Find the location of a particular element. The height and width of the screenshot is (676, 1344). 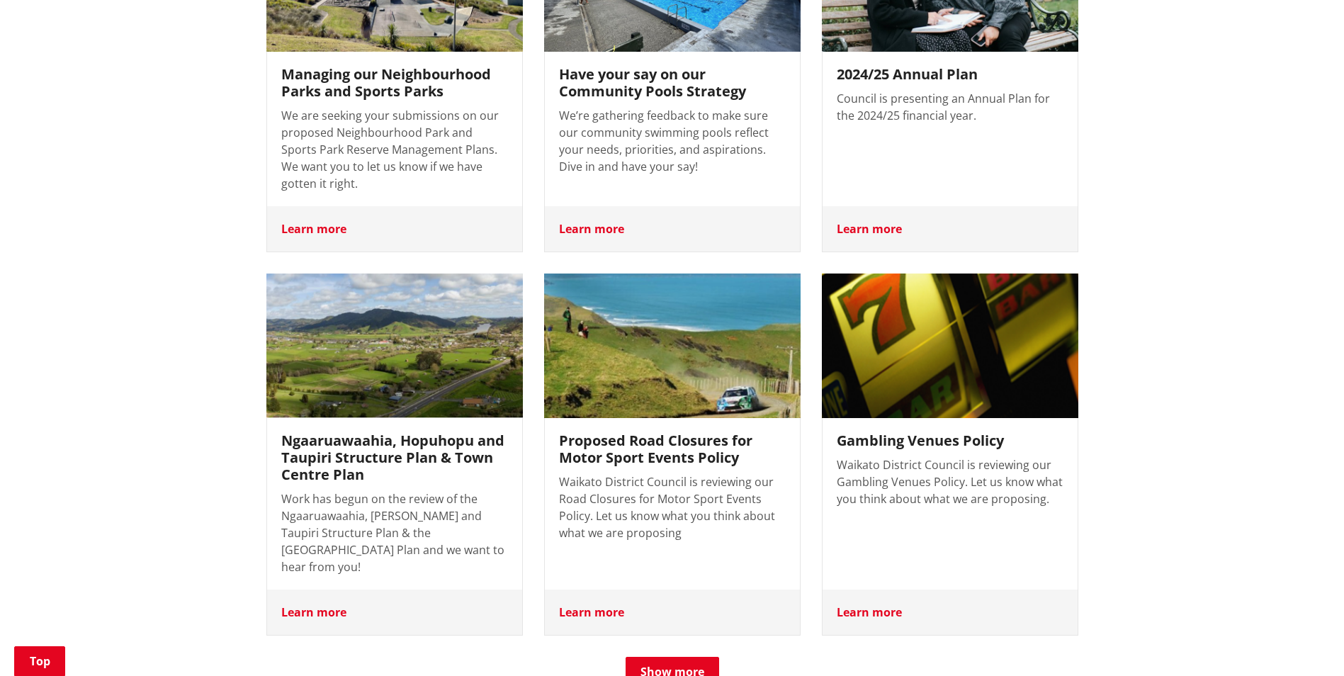

a: Proposed Road Closures for Motor Sport Events Policy Waikato District Council is reviewing our Ro... is located at coordinates (672, 454).